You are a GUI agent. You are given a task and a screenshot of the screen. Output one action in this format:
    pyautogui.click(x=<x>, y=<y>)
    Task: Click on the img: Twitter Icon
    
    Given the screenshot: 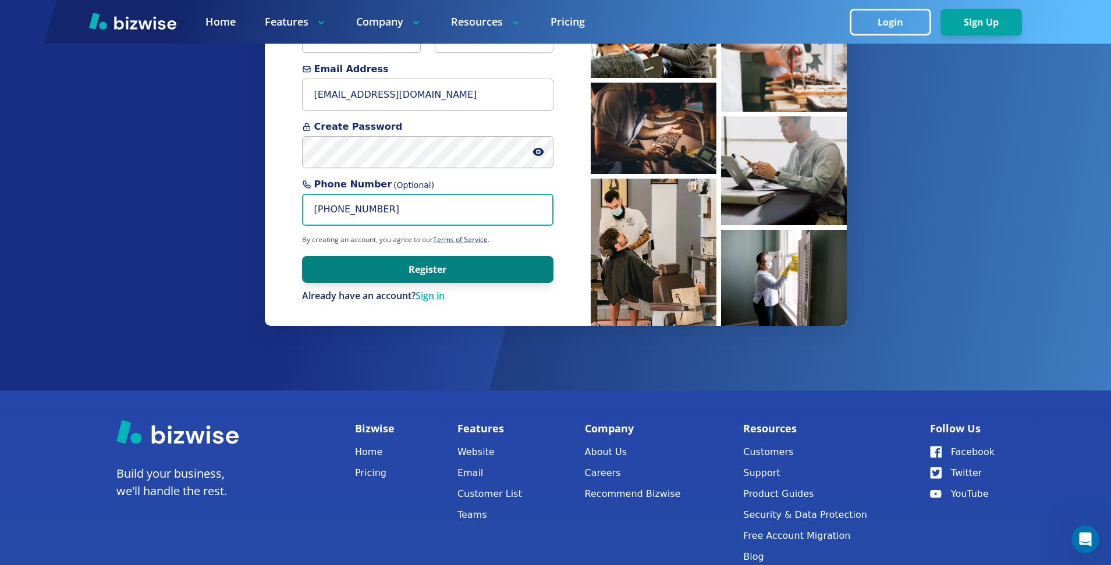 What is the action you would take?
    pyautogui.click(x=936, y=473)
    